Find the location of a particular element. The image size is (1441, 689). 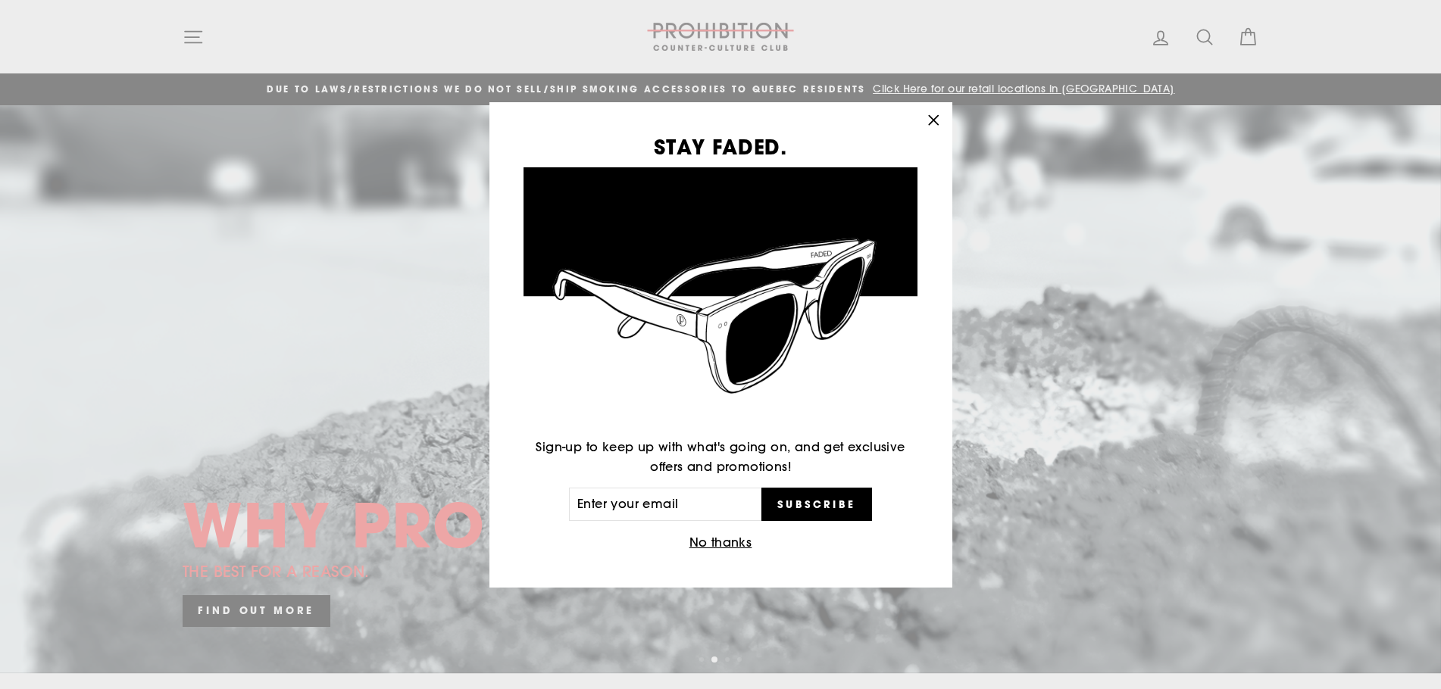

button: No thanks is located at coordinates (720, 543).